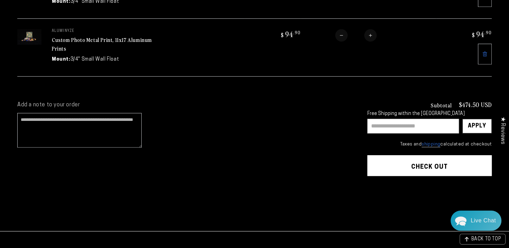 The height and width of the screenshot is (248, 509). Describe the element at coordinates (102, 44) in the screenshot. I see `a: Custom Photo Metal Print, 11x17 Aluminum Prints` at that location.